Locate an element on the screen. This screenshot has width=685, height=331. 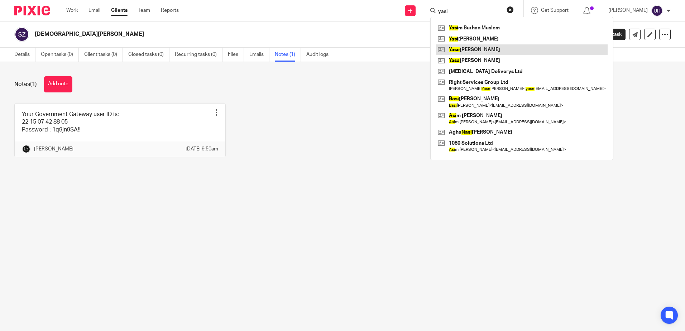
span: Get Support is located at coordinates (555, 10).